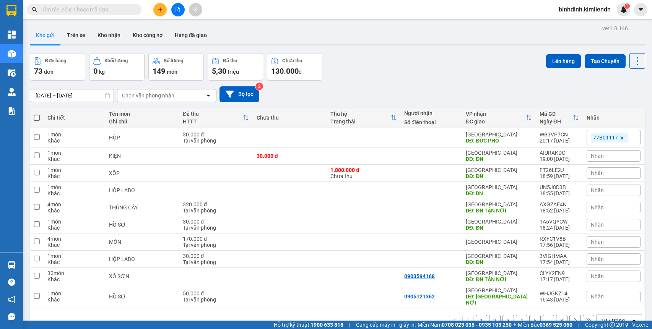 The width and height of the screenshot is (652, 329). Describe the element at coordinates (142, 191) in the screenshot. I see `div: HỘP LABO` at that location.